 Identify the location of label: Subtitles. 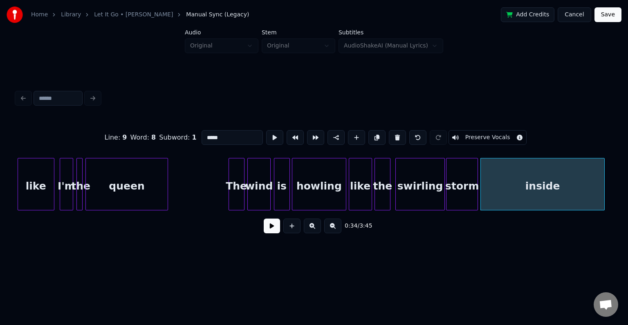
(391, 32).